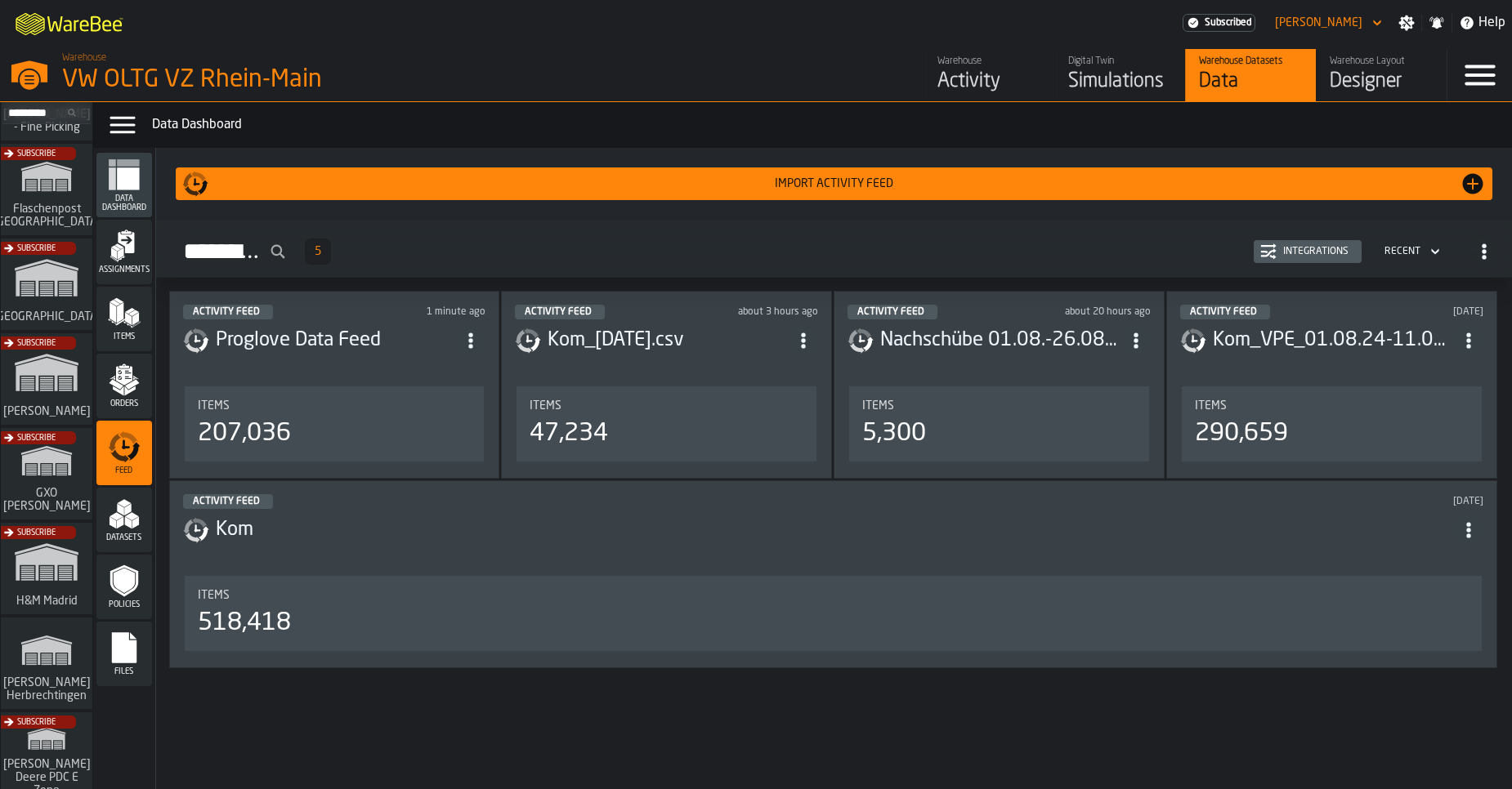  Describe the element at coordinates (1381, 61) in the screenshot. I see `div: Warehouse Layout` at that location.